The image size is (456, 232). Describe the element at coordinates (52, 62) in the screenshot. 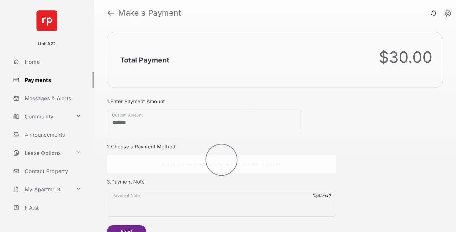

I see `a: Home` at that location.